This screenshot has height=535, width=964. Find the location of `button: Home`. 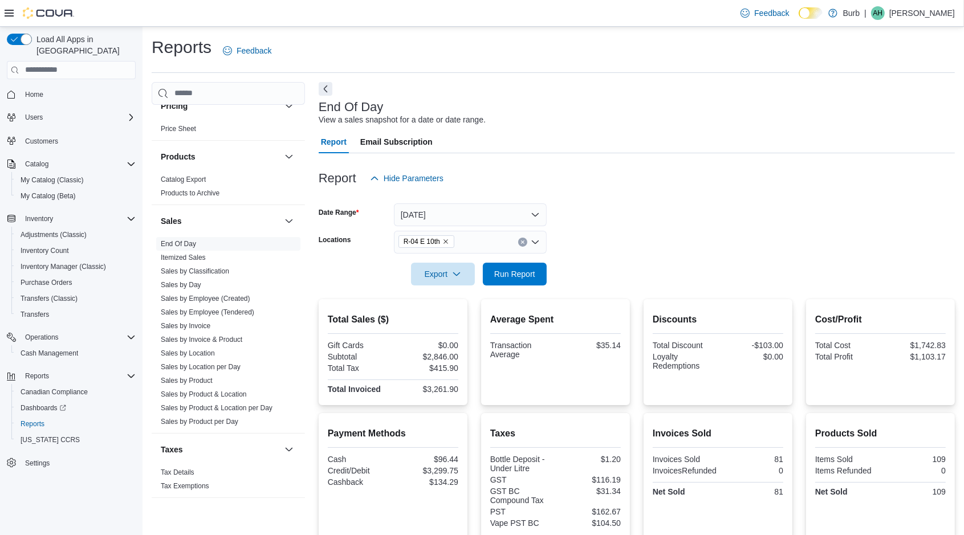

button: Home is located at coordinates (71, 94).